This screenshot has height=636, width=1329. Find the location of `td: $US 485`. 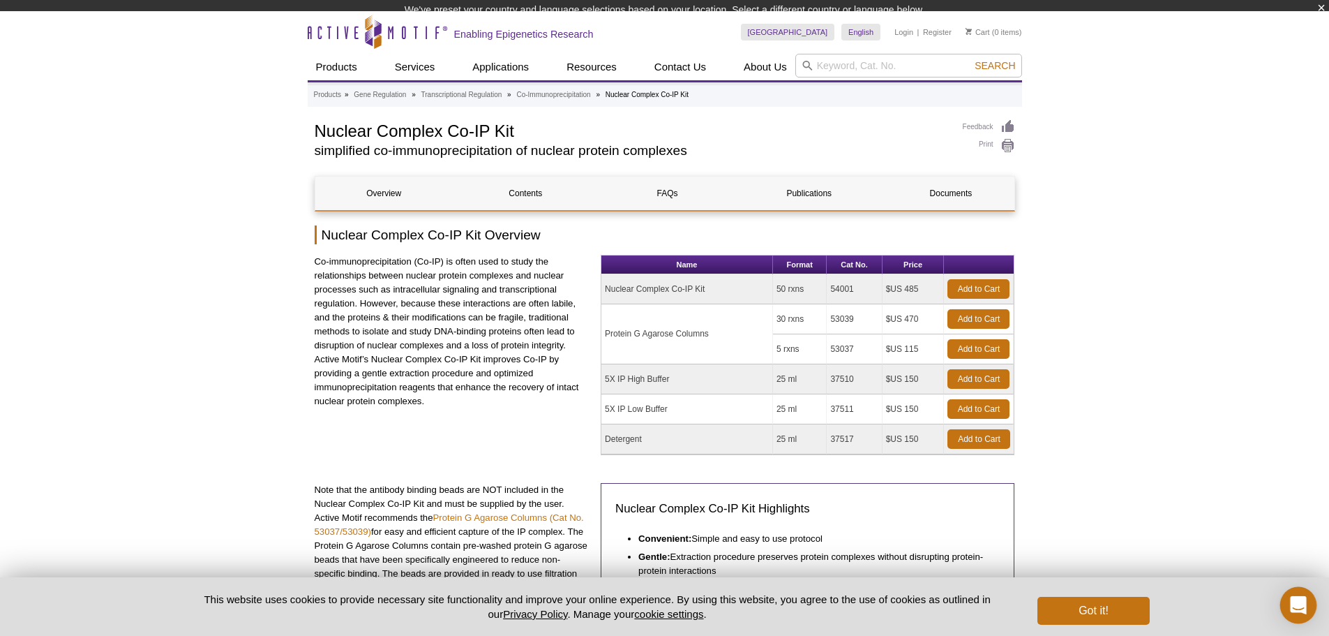

td: $US 485 is located at coordinates (913, 289).